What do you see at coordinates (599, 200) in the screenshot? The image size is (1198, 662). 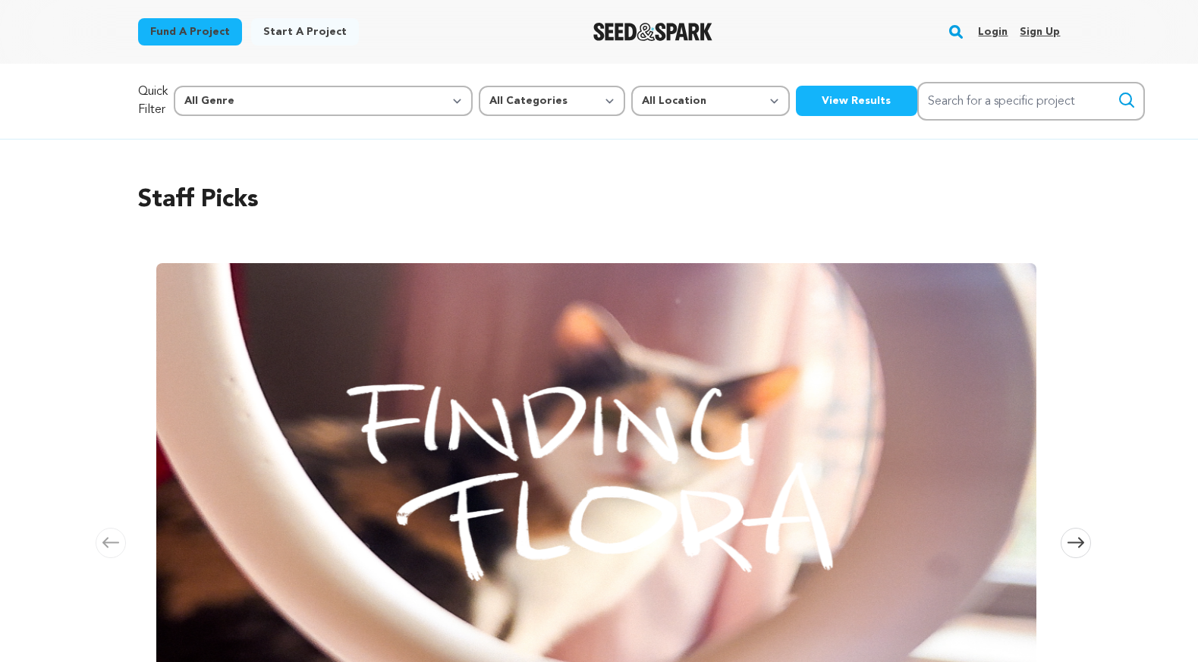 I see `h2: Staff Picks` at bounding box center [599, 200].